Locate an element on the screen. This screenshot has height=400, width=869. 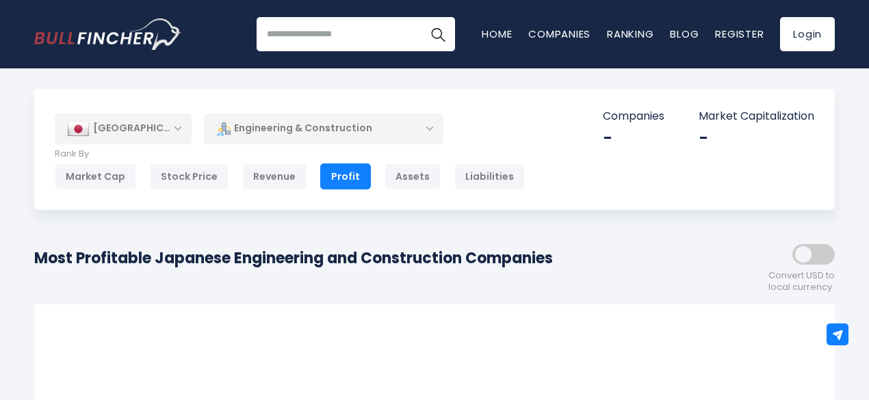
p: Market Capitalization is located at coordinates (756, 116).